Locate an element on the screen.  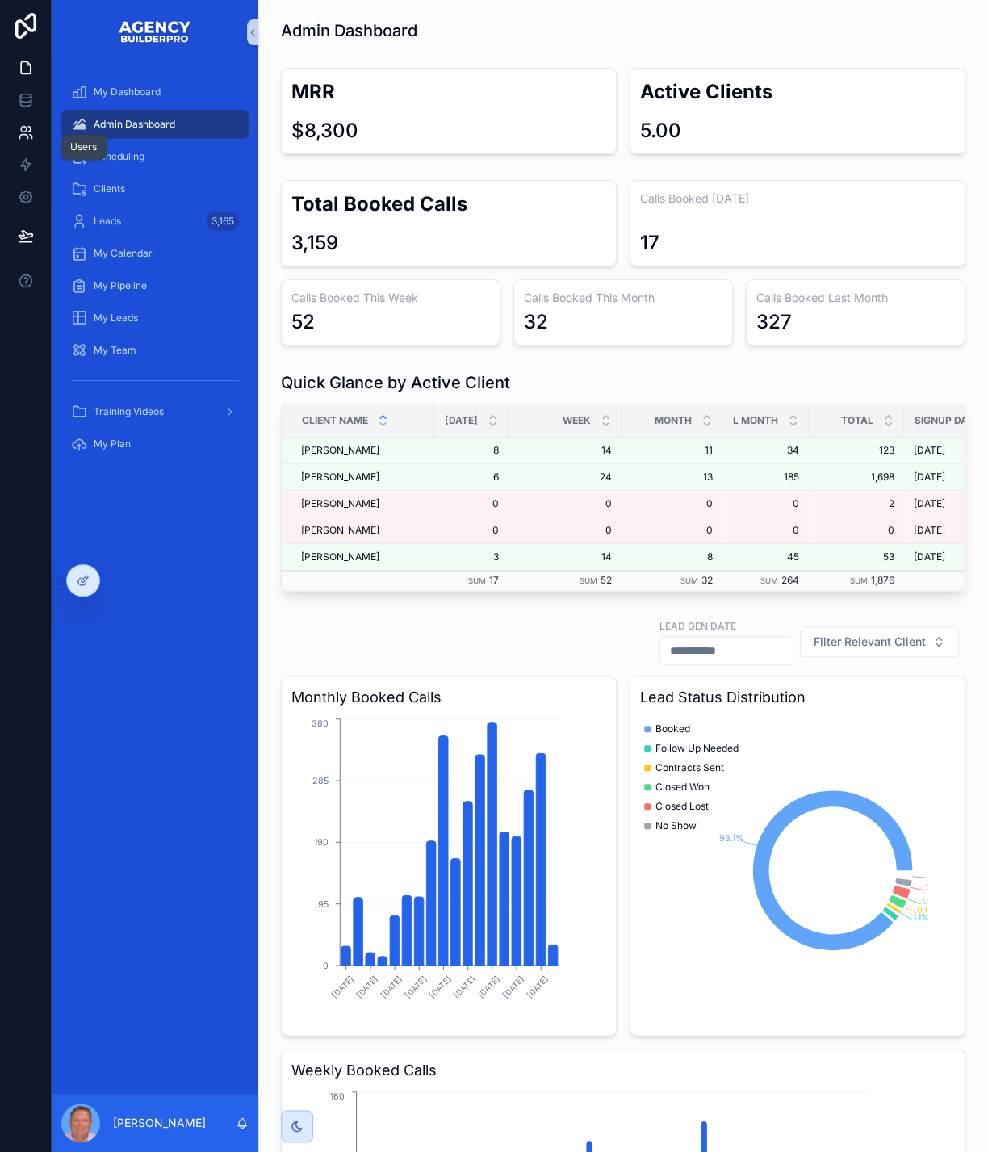
h3: Calls Booked This Month is located at coordinates (623, 298).